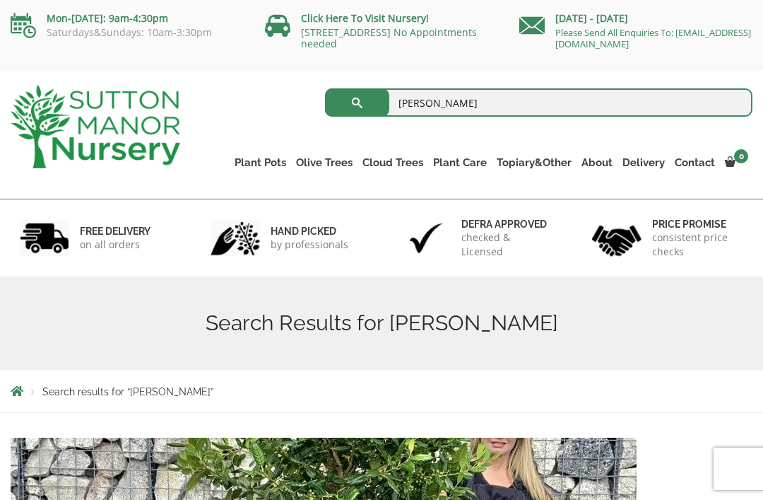 The width and height of the screenshot is (763, 500). What do you see at coordinates (260, 163) in the screenshot?
I see `a: Plant Pots` at bounding box center [260, 163].